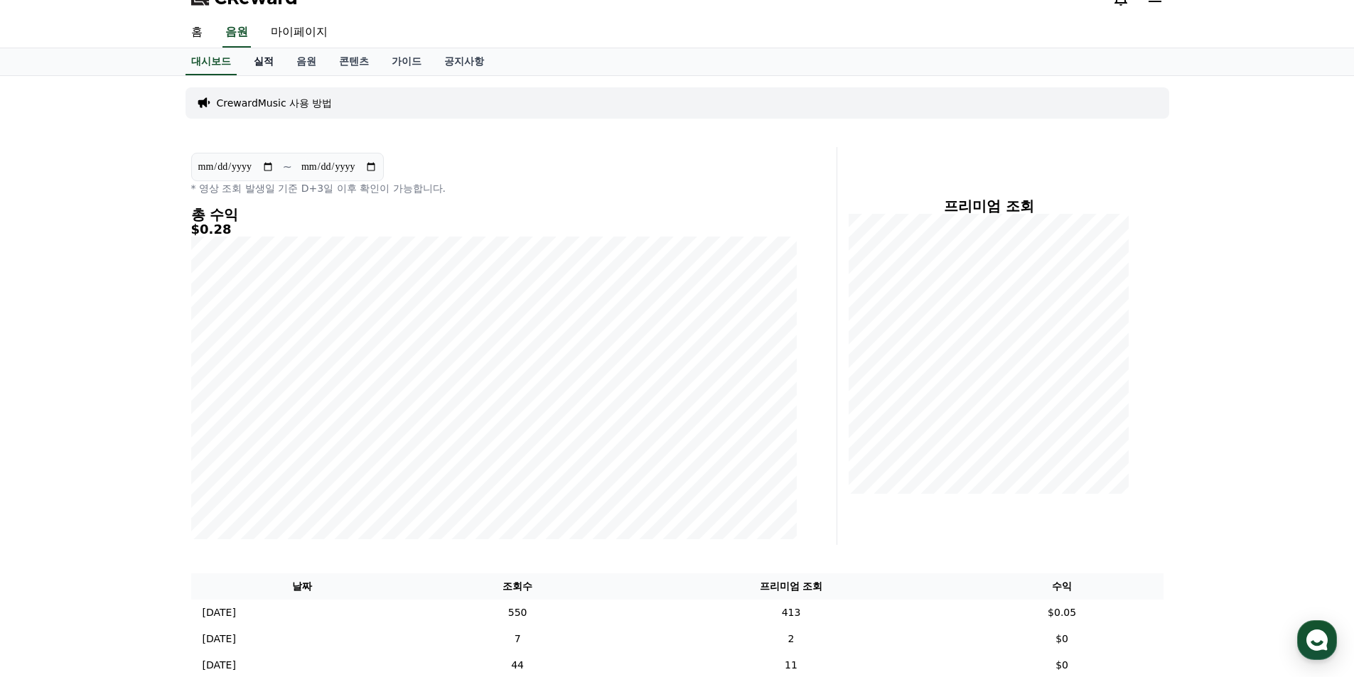  I want to click on a: 대시보드, so click(211, 62).